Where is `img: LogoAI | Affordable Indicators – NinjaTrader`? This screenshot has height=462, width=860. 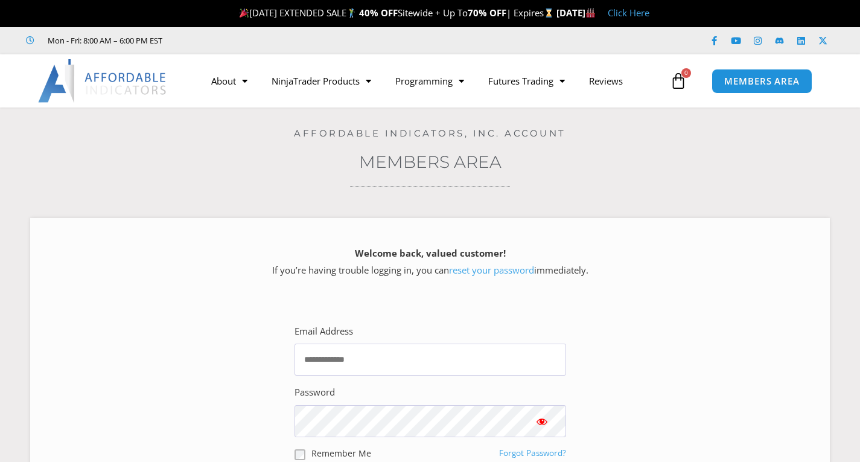
img: LogoAI | Affordable Indicators – NinjaTrader is located at coordinates (103, 81).